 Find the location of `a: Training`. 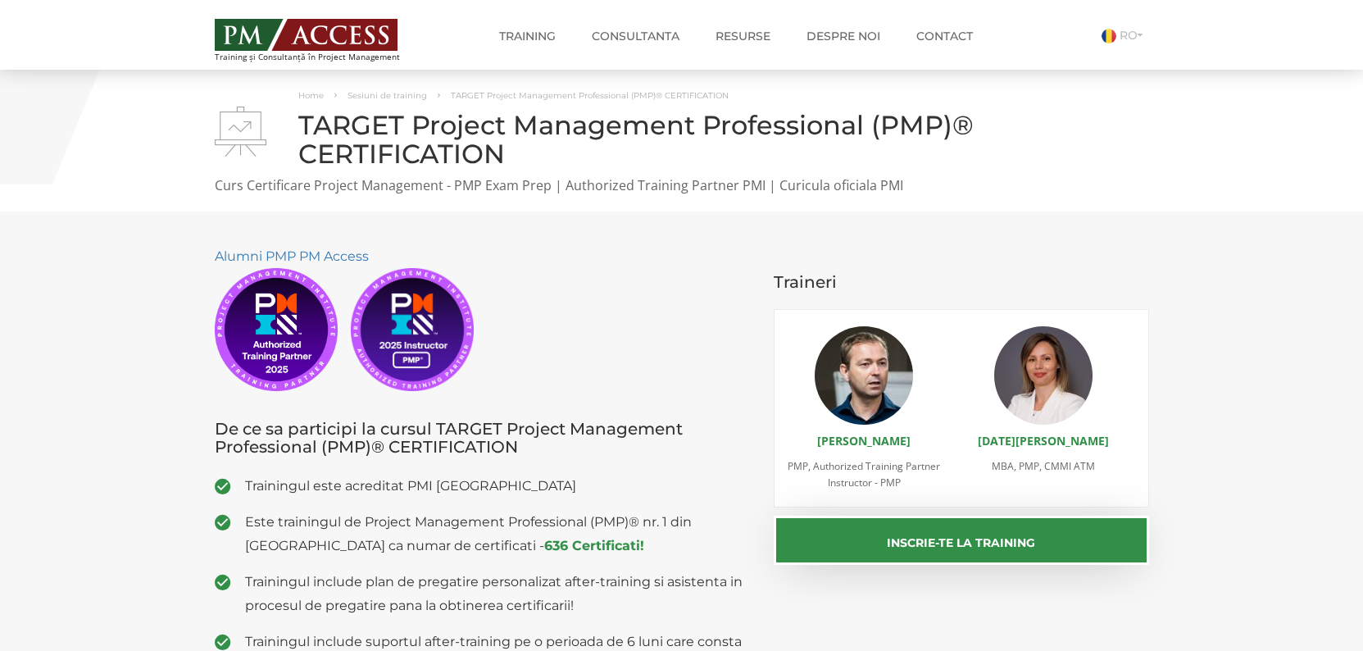

a: Training is located at coordinates (527, 36).